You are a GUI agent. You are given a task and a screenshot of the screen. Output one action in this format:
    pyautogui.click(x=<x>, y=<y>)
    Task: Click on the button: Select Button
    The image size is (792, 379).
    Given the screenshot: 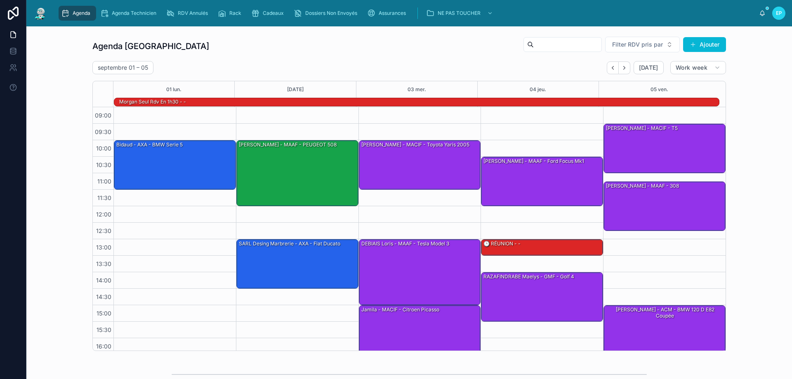 What is the action you would take?
    pyautogui.click(x=642, y=45)
    